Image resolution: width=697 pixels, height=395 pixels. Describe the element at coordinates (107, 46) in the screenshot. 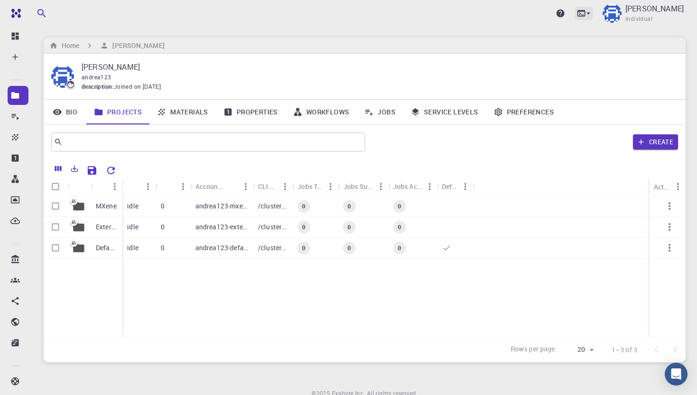

I see `nav: breadcrumb` at that location.